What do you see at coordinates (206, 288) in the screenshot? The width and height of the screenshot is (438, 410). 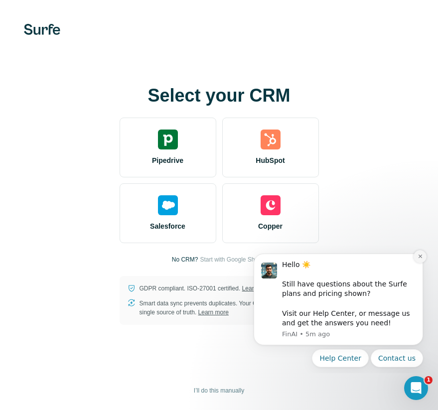 I see `p: GDPR compliant. ISO-27001 certified.` at bounding box center [206, 288].